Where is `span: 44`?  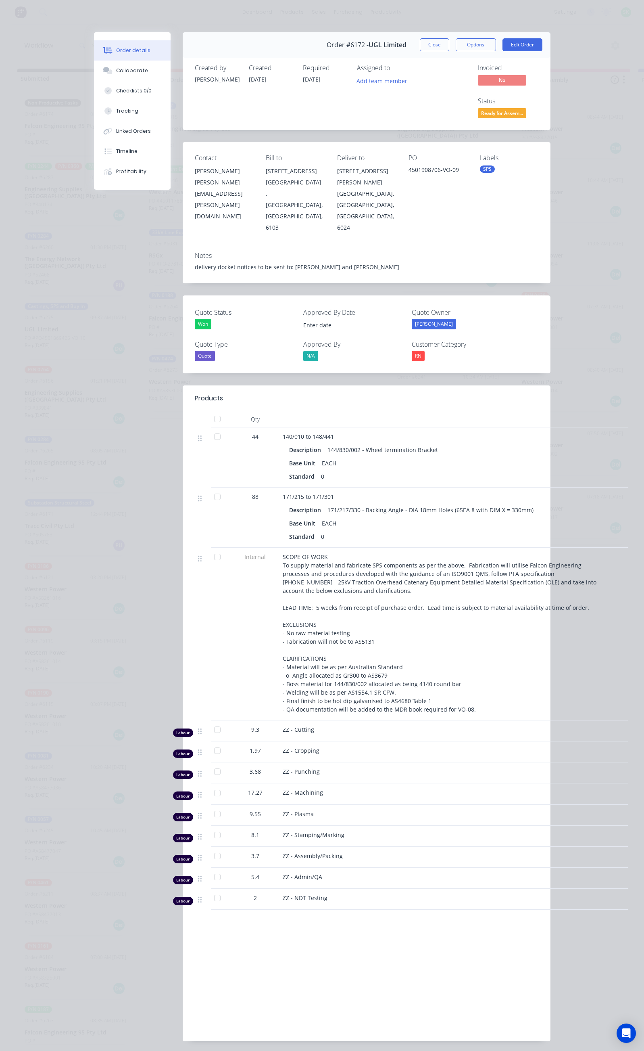 span: 44 is located at coordinates (255, 436).